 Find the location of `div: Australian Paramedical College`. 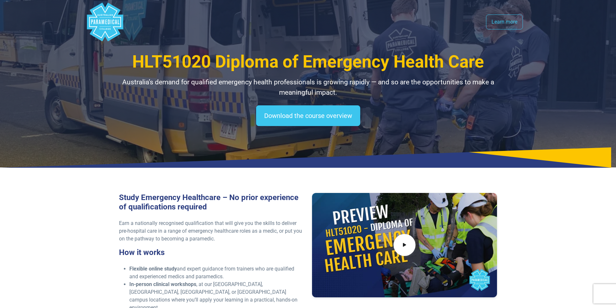

div: Australian Paramedical College is located at coordinates (105, 22).